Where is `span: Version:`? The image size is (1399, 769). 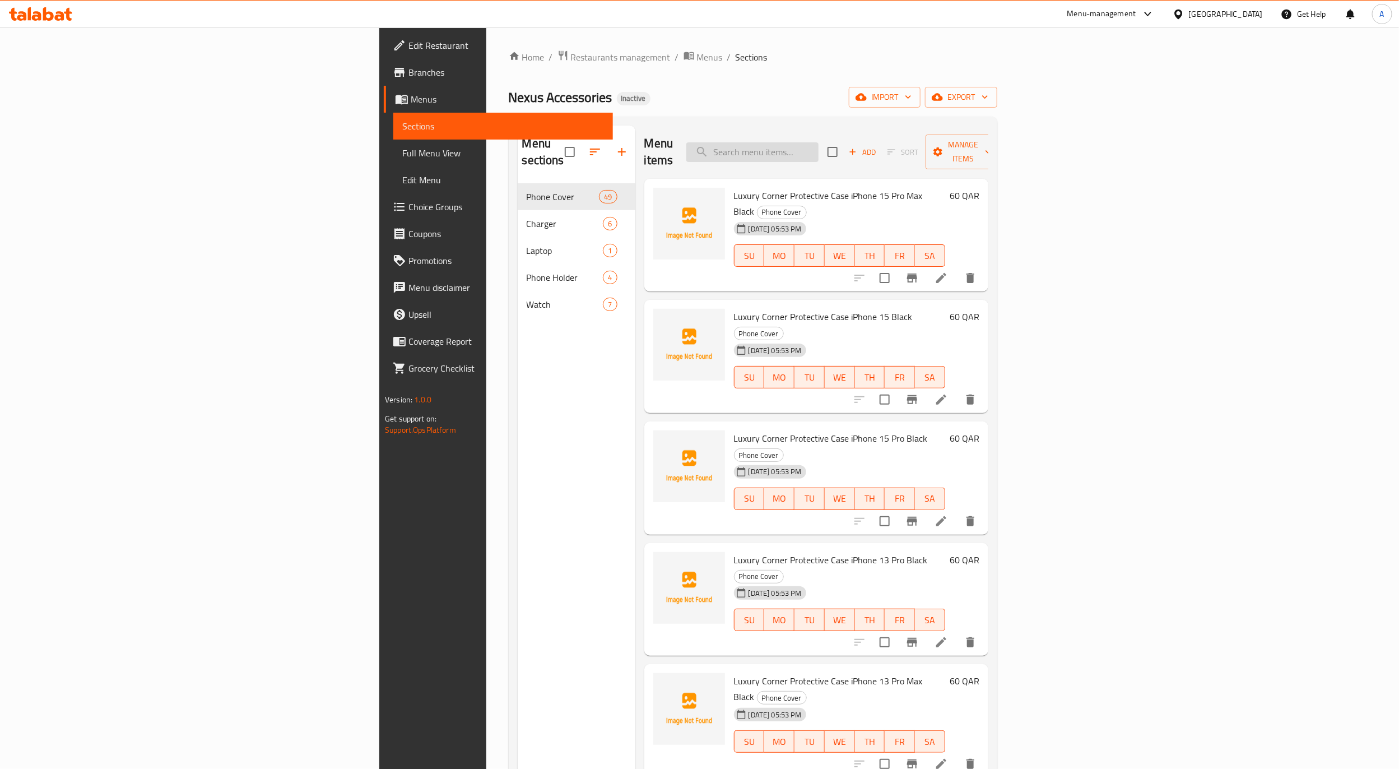 span: Version: is located at coordinates (398, 399).